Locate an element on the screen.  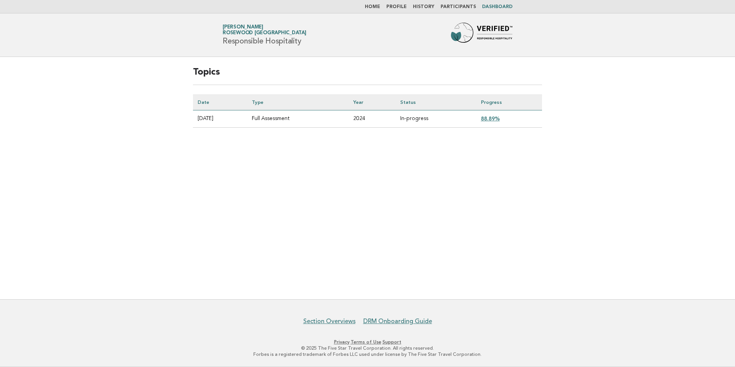
td: In-progress is located at coordinates (436, 119).